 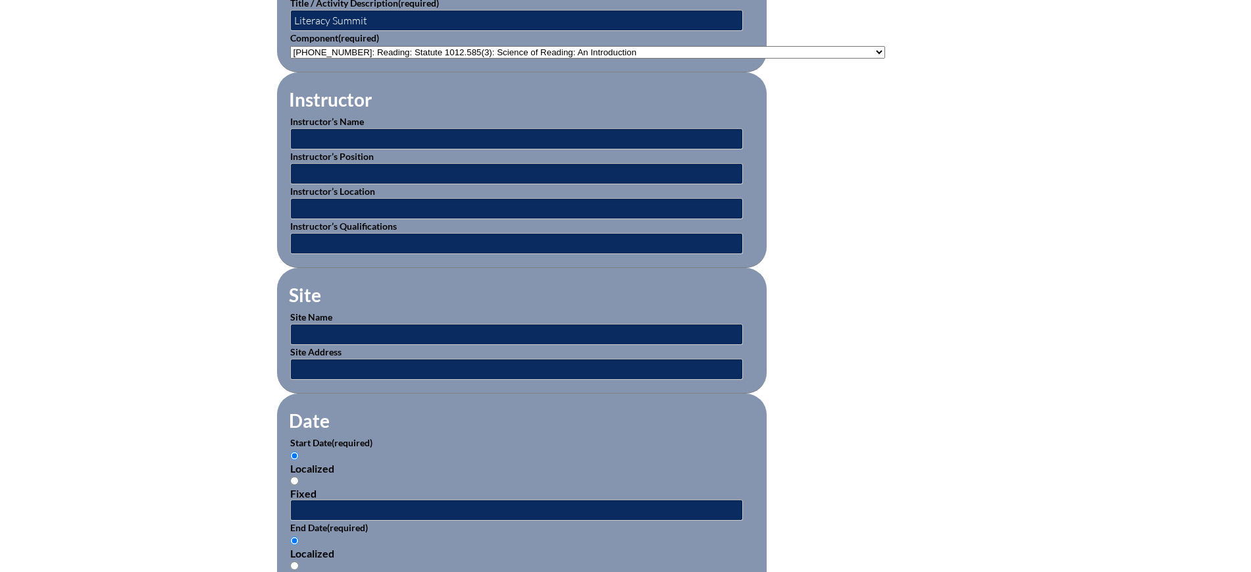 I want to click on label: Instructor’s Location, so click(x=332, y=191).